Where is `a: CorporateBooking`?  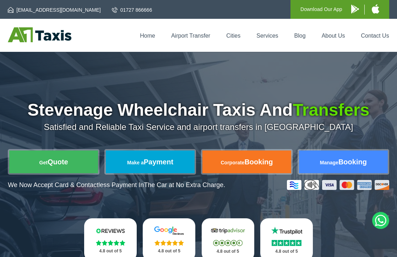
a: CorporateBooking is located at coordinates (247, 162).